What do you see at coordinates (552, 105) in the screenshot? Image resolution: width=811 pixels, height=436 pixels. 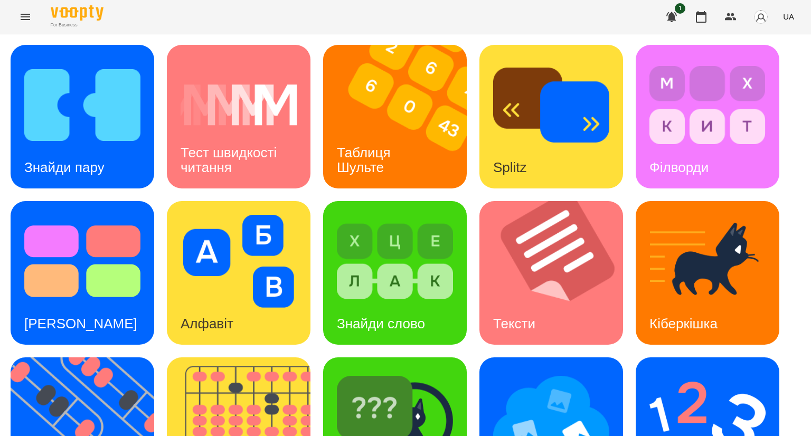 I see `img: Splitz` at bounding box center [552, 105].